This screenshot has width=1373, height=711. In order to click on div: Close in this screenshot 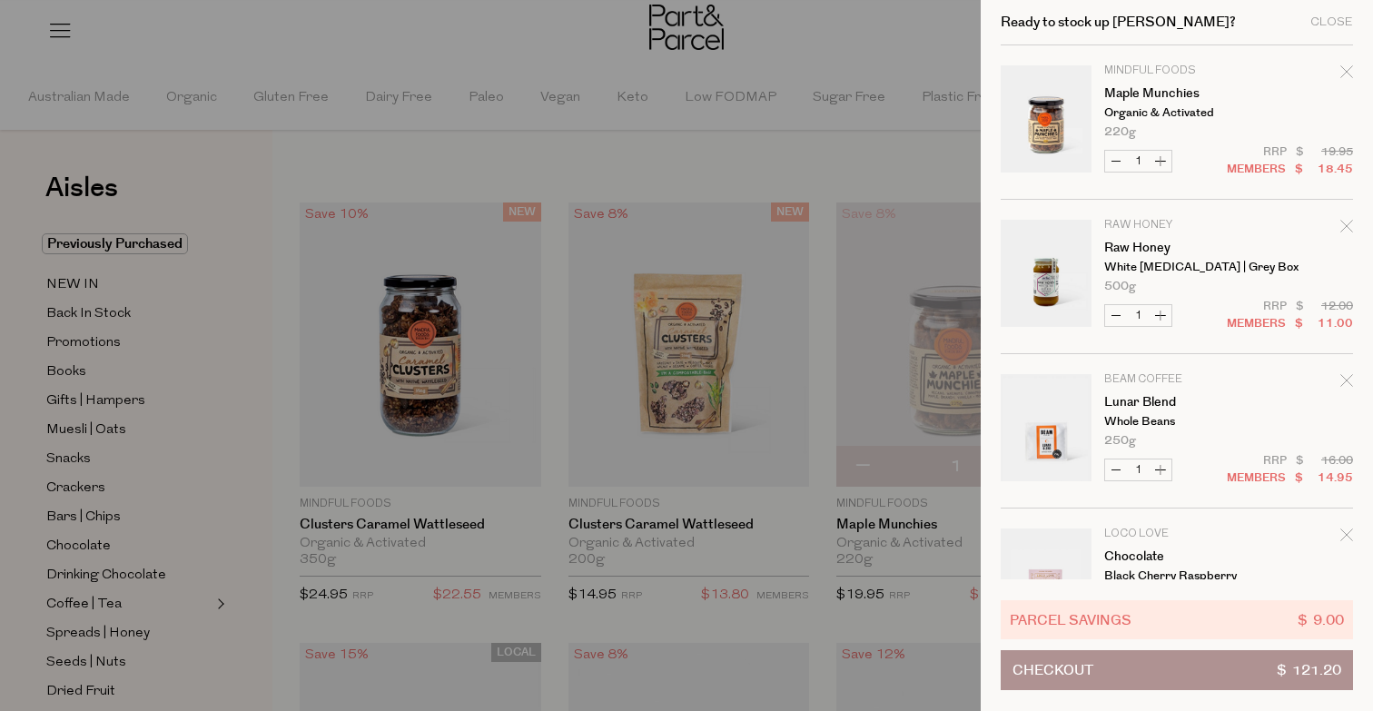, I will do `click(1331, 22)`.